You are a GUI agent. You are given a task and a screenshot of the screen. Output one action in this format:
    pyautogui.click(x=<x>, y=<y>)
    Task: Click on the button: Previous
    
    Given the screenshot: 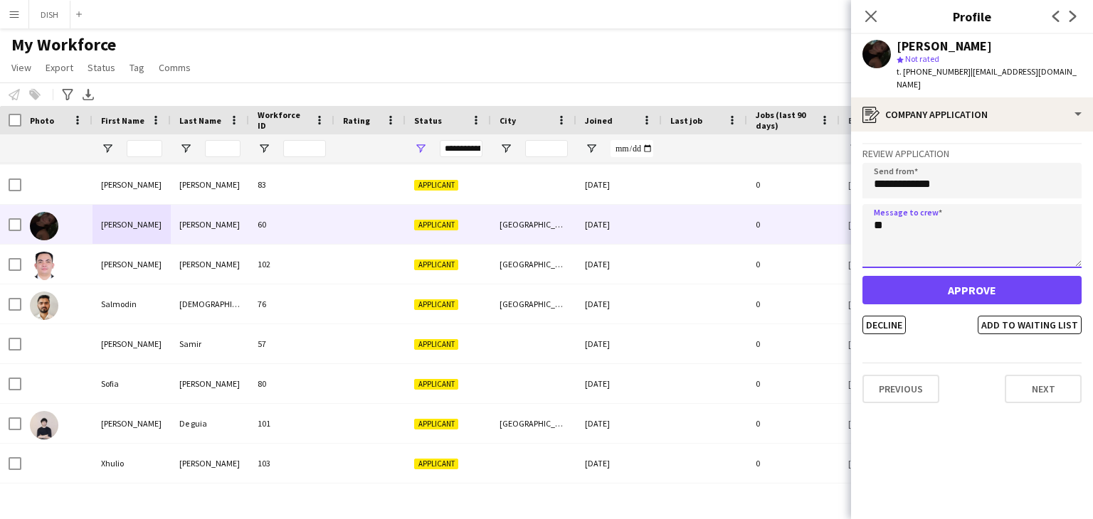 What is the action you would take?
    pyautogui.click(x=901, y=389)
    